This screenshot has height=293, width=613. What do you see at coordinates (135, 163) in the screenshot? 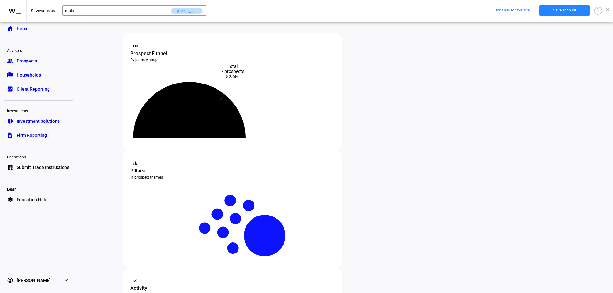
I see `mat-icon: bar_chart` at bounding box center [135, 163].